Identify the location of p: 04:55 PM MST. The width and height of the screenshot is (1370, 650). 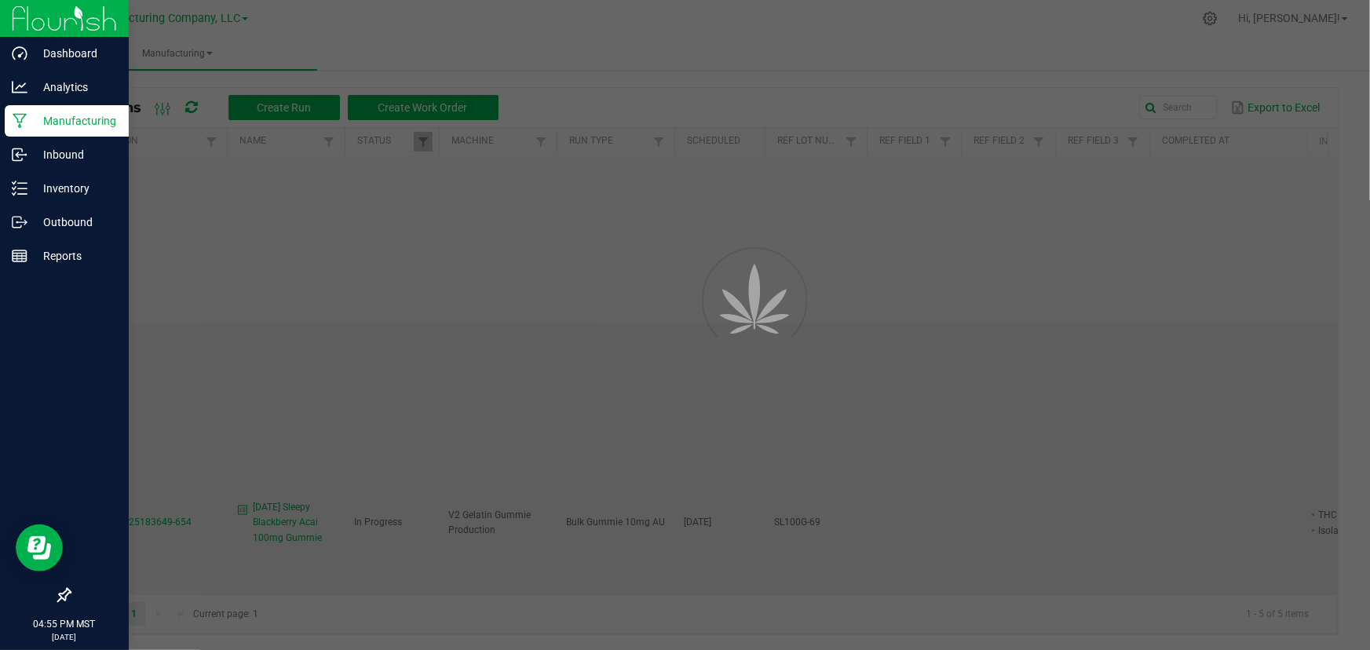
(64, 624).